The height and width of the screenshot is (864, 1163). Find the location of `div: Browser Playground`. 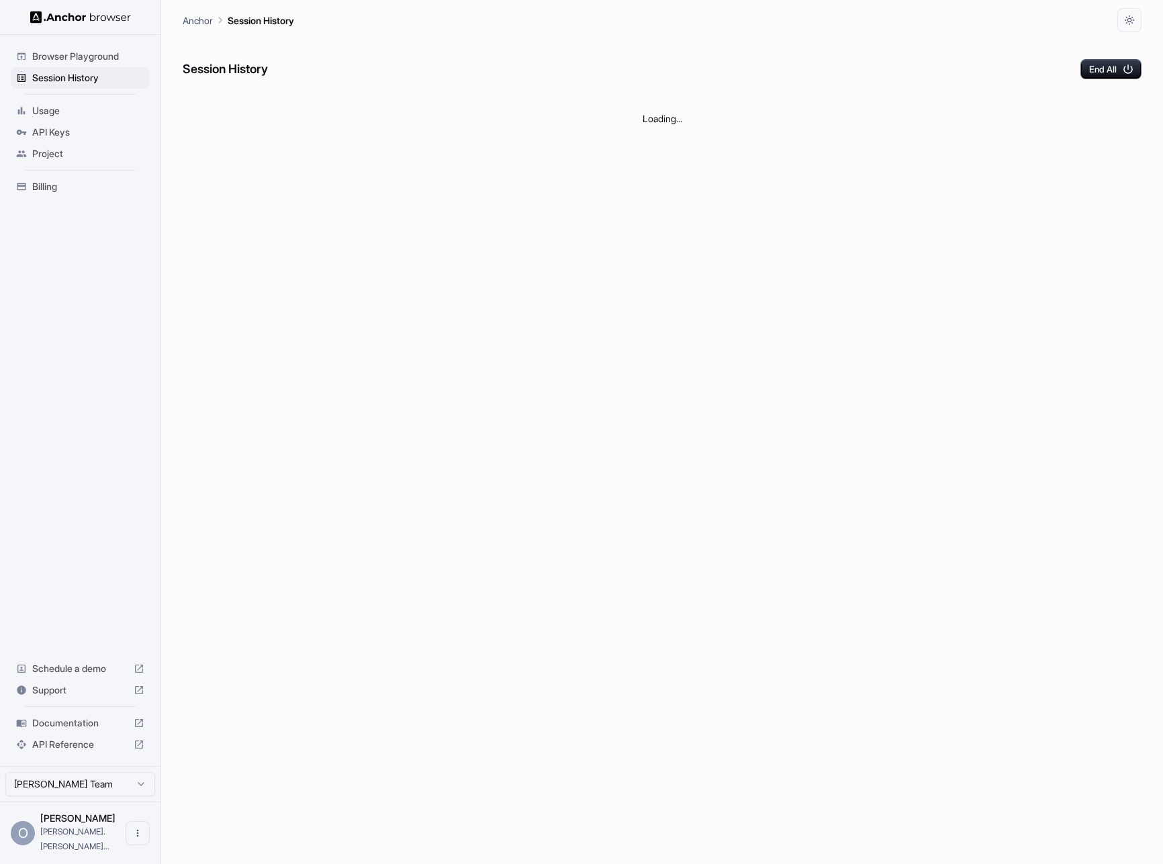

div: Browser Playground is located at coordinates (80, 56).